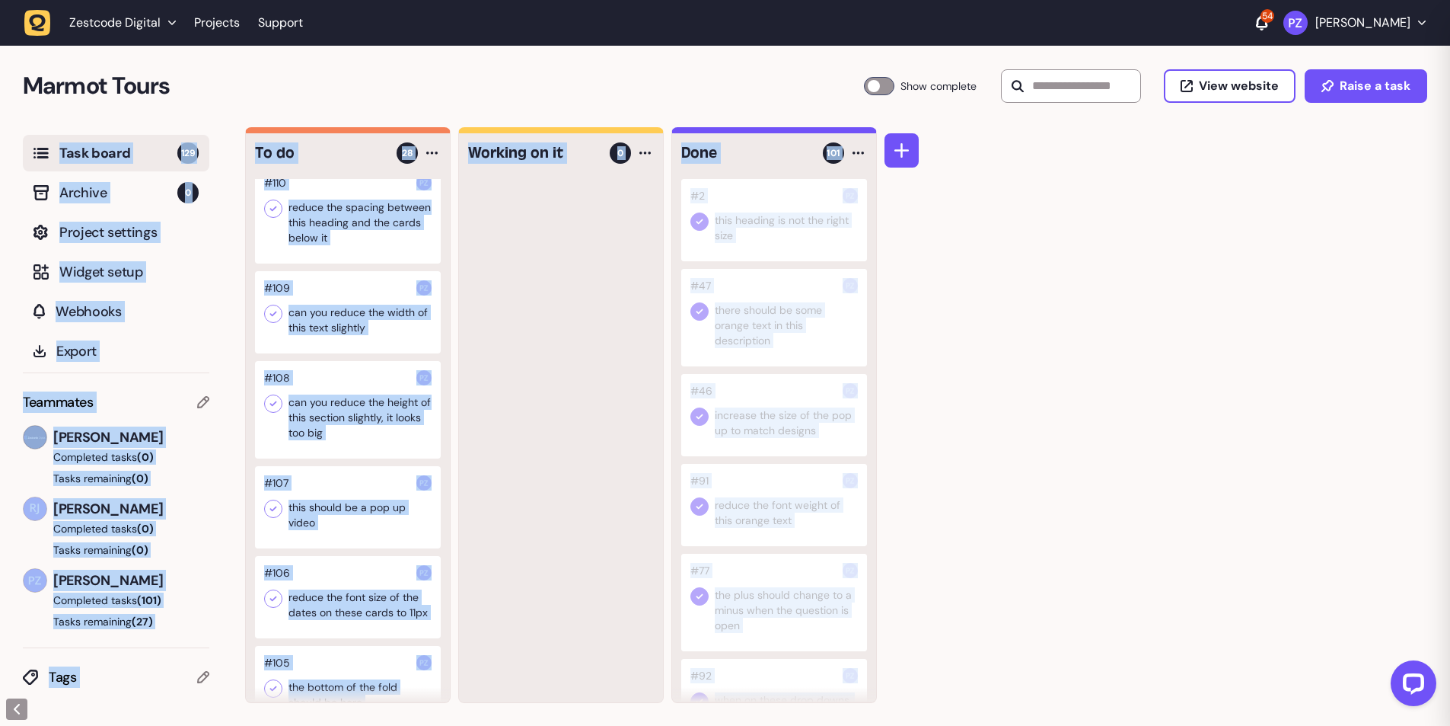  What do you see at coordinates (116, 153) in the screenshot?
I see `button: Task board129` at bounding box center [116, 153].